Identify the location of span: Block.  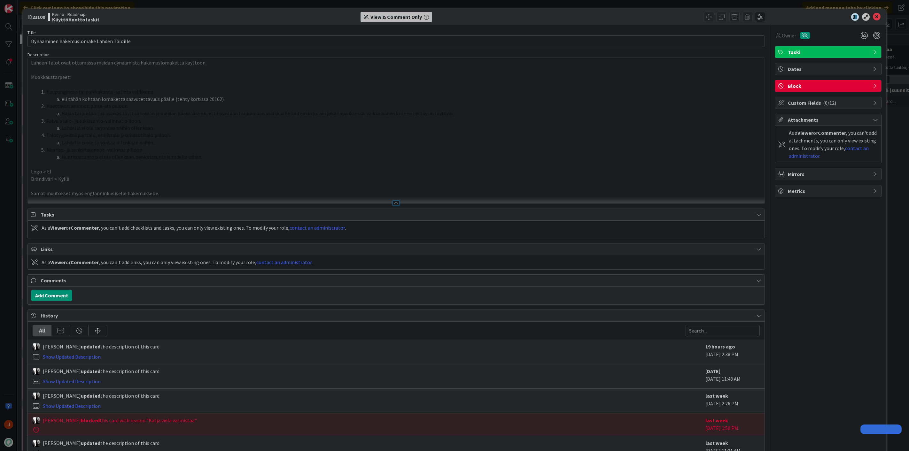
(829, 86).